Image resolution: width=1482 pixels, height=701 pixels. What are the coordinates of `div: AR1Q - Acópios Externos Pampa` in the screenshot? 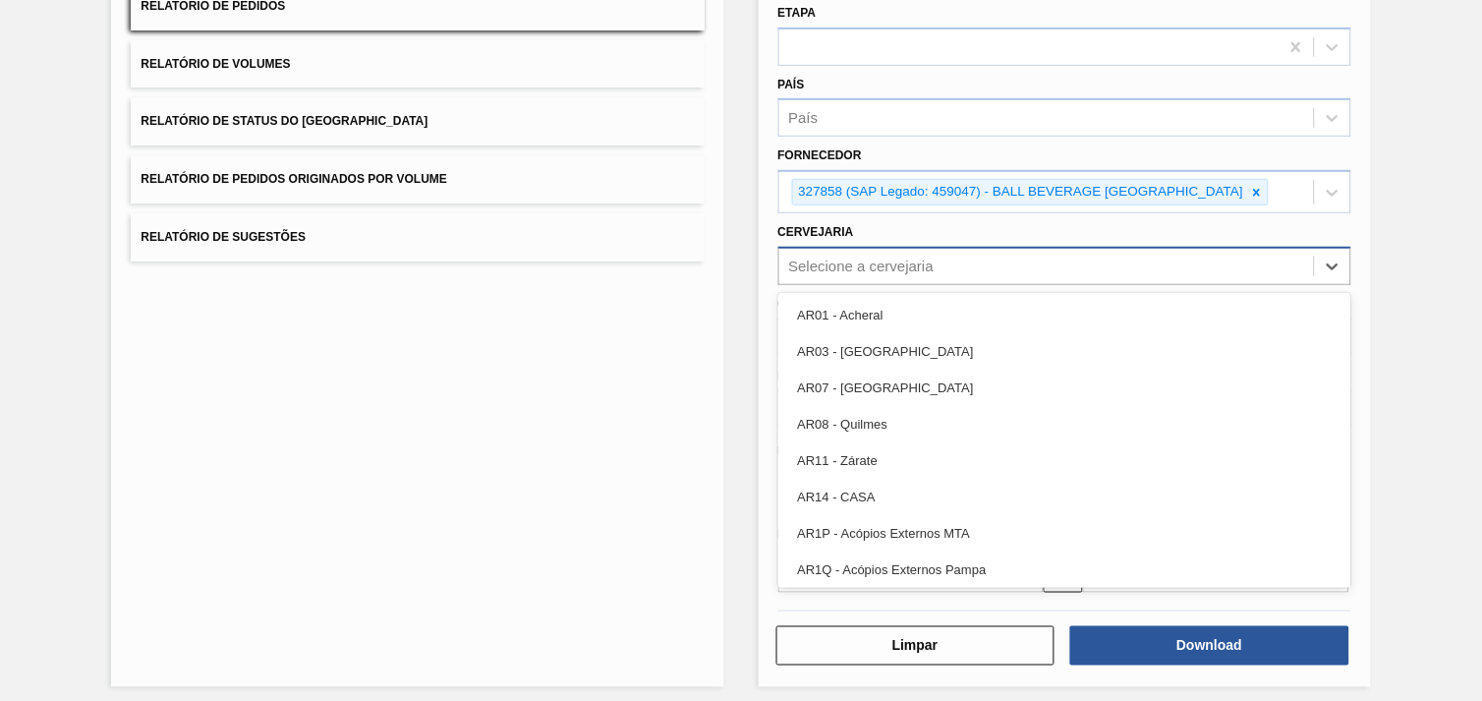 It's located at (1064, 569).